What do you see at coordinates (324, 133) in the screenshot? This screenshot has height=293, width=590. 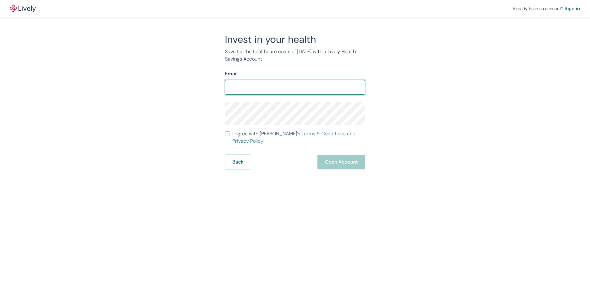 I see `a: Terms & Conditions` at bounding box center [324, 133].